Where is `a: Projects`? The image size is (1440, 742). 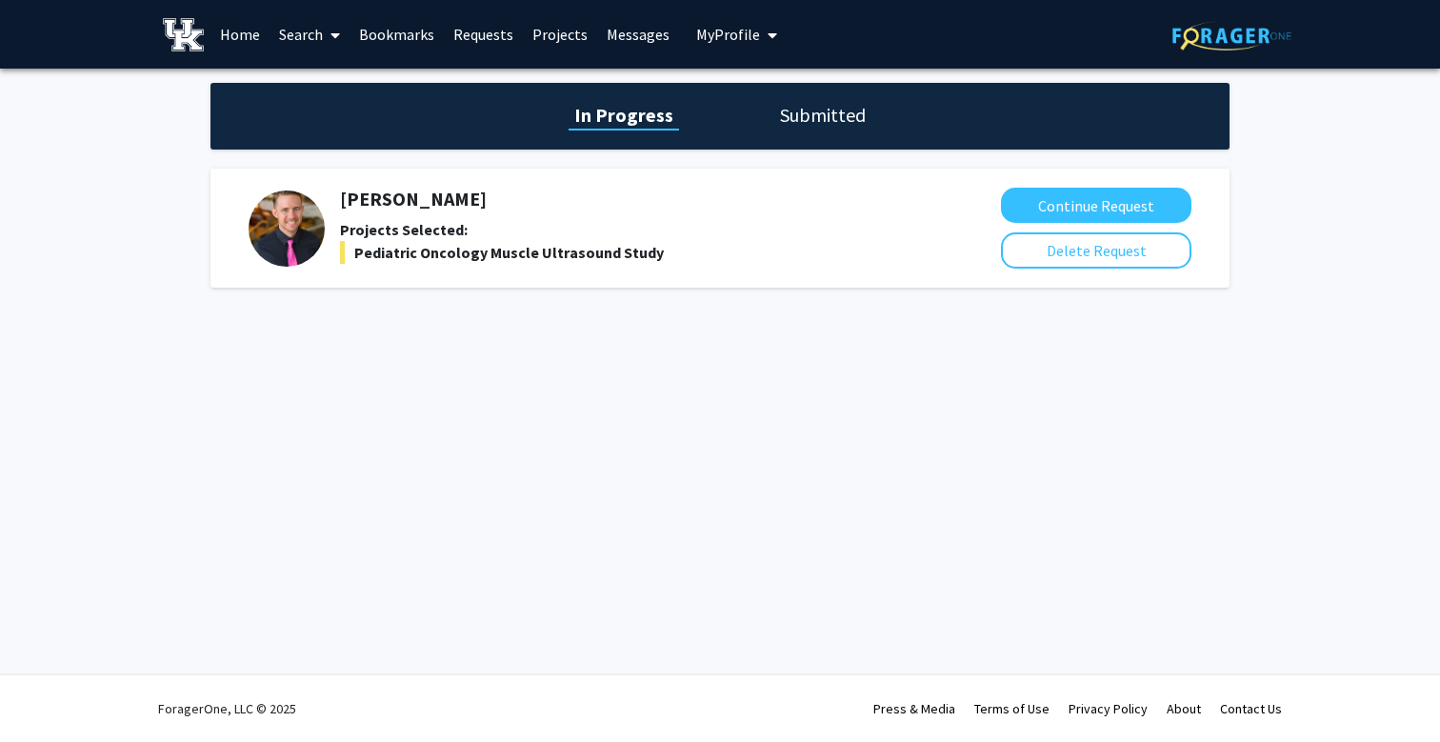 a: Projects is located at coordinates (560, 34).